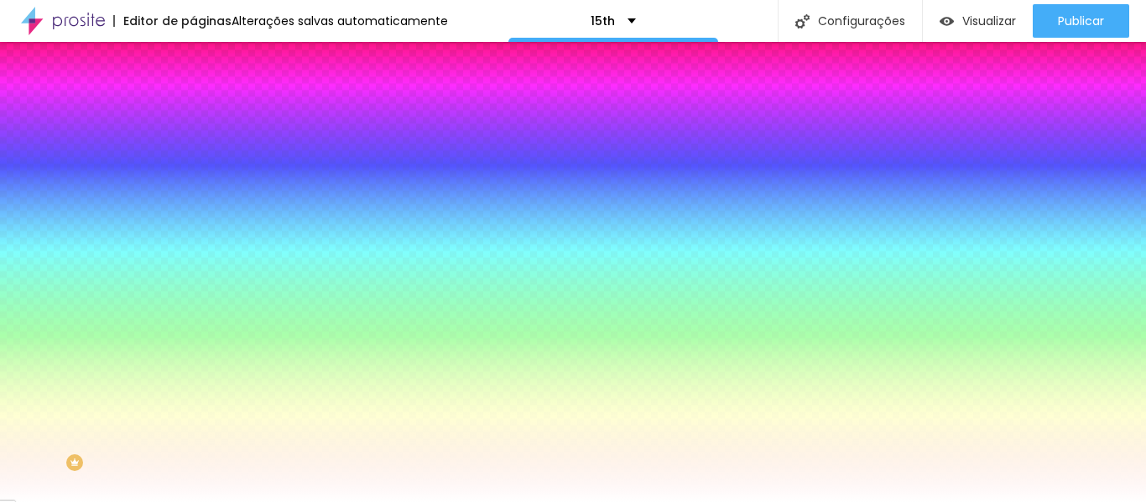 This screenshot has width=1146, height=502. What do you see at coordinates (946, 21) in the screenshot?
I see `img: view-1.svg` at bounding box center [946, 21].